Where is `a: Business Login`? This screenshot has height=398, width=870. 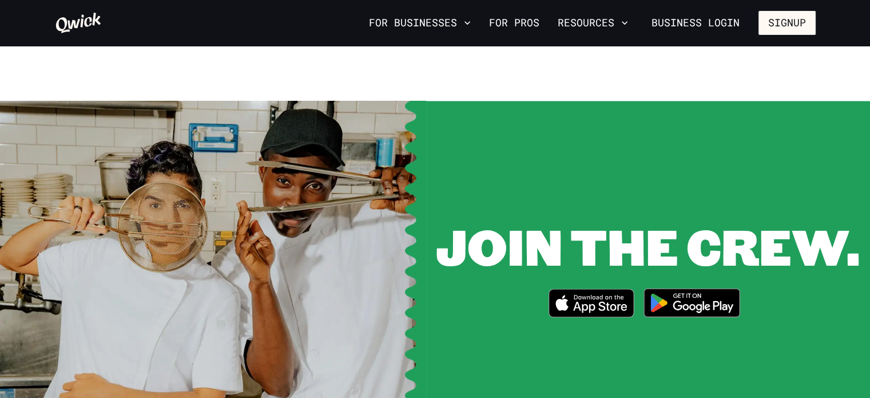
a: Business Login is located at coordinates (696, 23).